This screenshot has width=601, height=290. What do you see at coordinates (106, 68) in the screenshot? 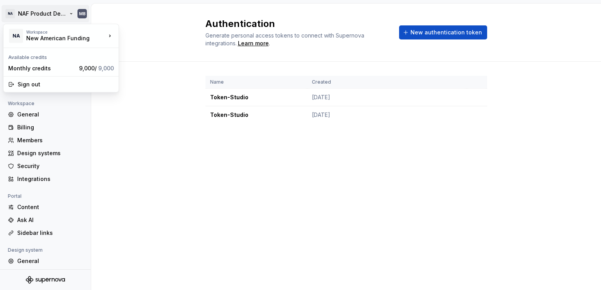
I see `span: 9,000` at bounding box center [106, 68].